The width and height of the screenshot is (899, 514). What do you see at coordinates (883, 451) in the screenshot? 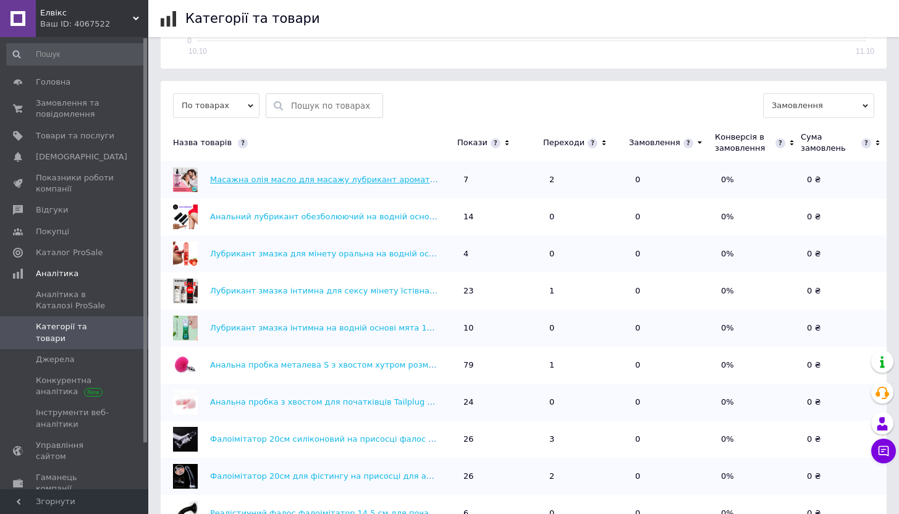
I see `button: Чат з покупцем` at bounding box center [883, 451].